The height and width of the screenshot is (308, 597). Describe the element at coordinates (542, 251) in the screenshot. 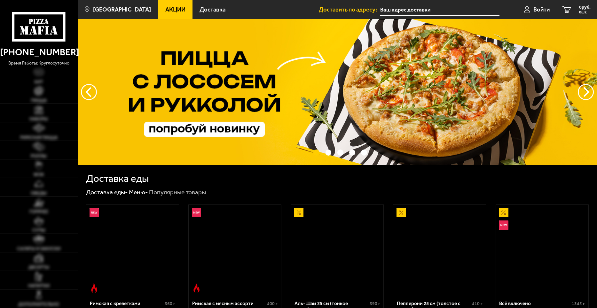

I see `a: АкционныйНовинкаВсё включено` at that location.